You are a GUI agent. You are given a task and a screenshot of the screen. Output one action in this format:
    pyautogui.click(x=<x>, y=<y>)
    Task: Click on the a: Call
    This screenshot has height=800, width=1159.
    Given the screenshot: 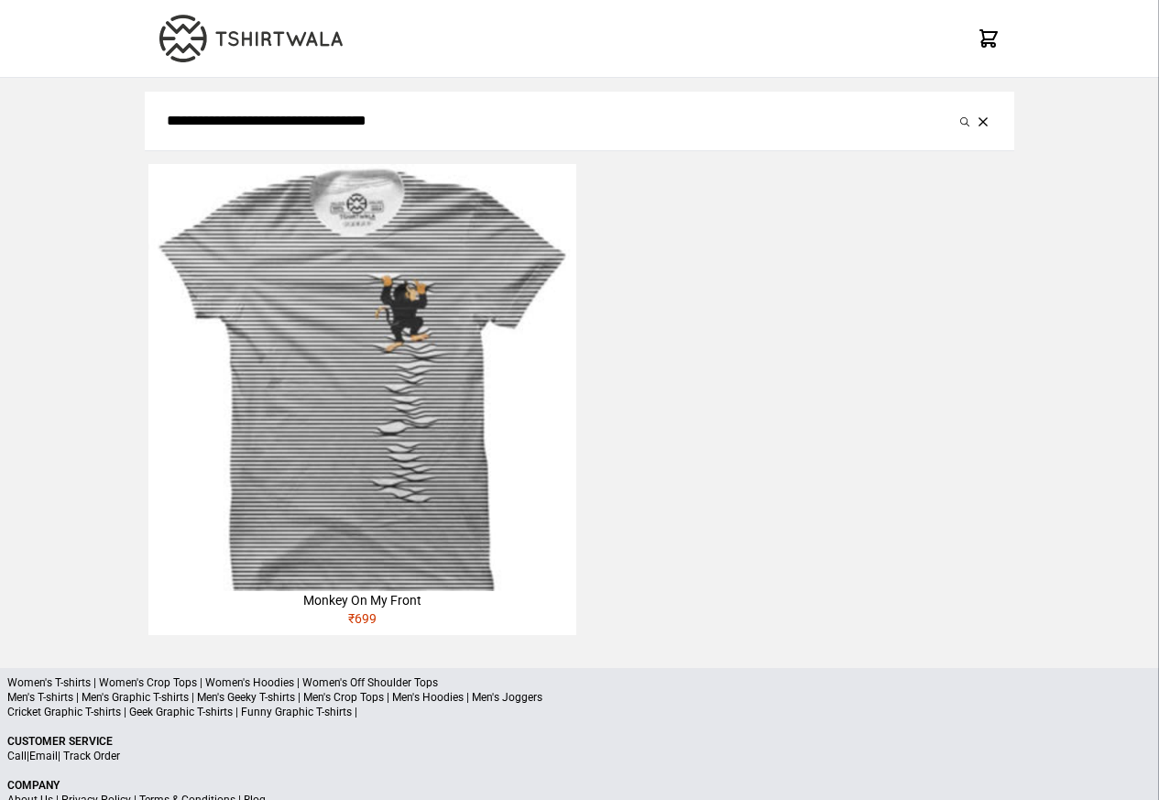 What is the action you would take?
    pyautogui.click(x=16, y=756)
    